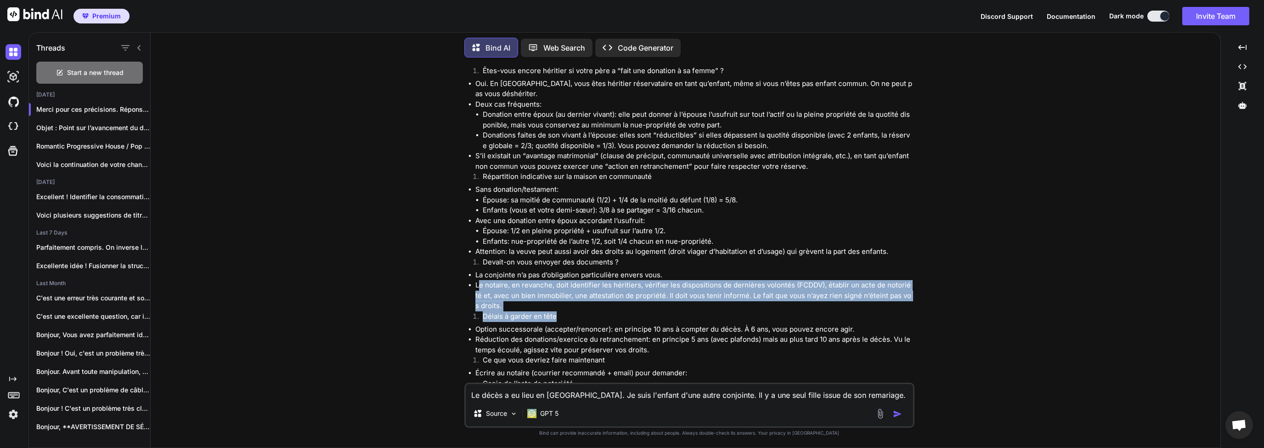 The image size is (1264, 448). I want to click on li: Enfants: nue-propriété de l’autre 1/2, soit 1/4 chacun en nue-propriété., so click(698, 241).